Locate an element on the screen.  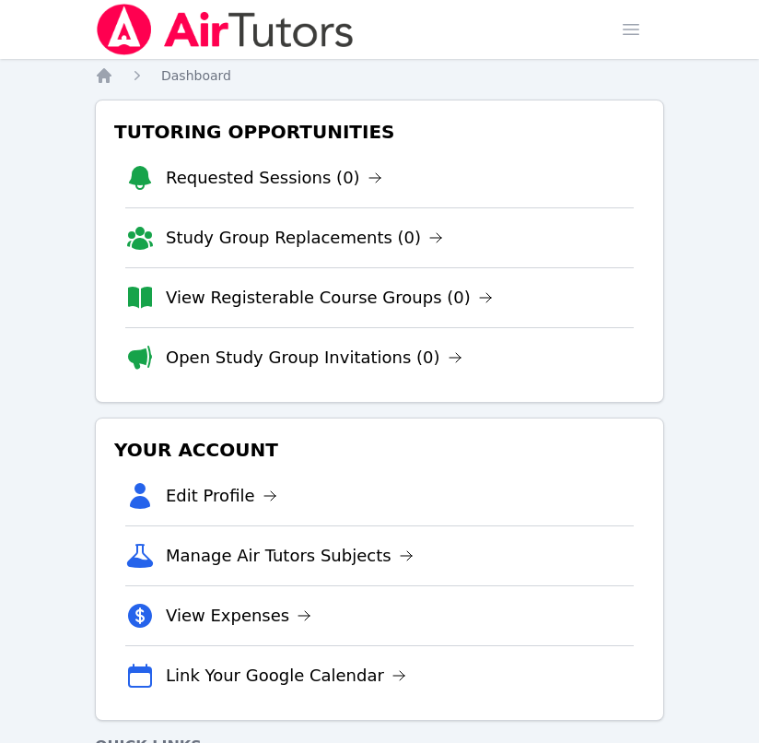
a: Requested Sessions (0) is located at coordinates (274, 178).